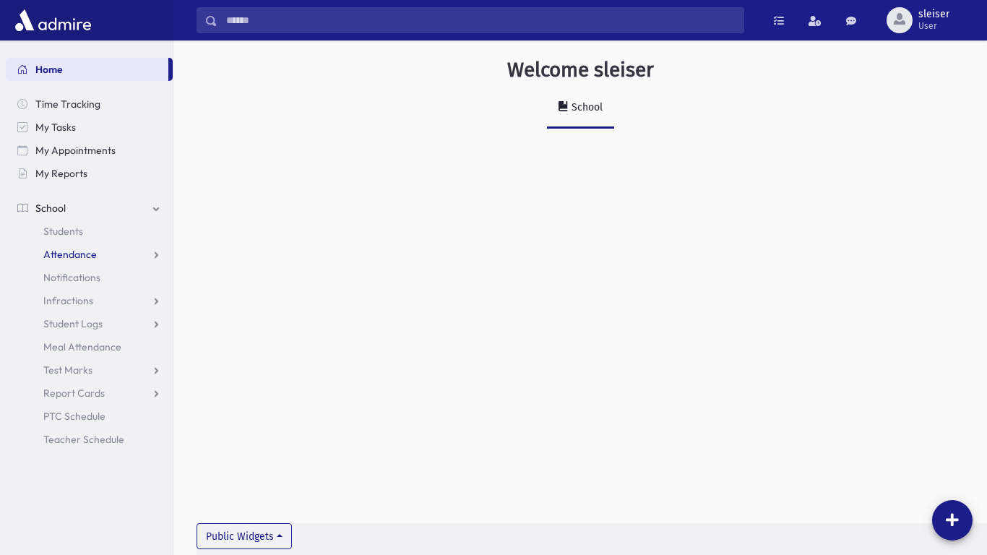  Describe the element at coordinates (68, 104) in the screenshot. I see `span: Time Tracking` at that location.